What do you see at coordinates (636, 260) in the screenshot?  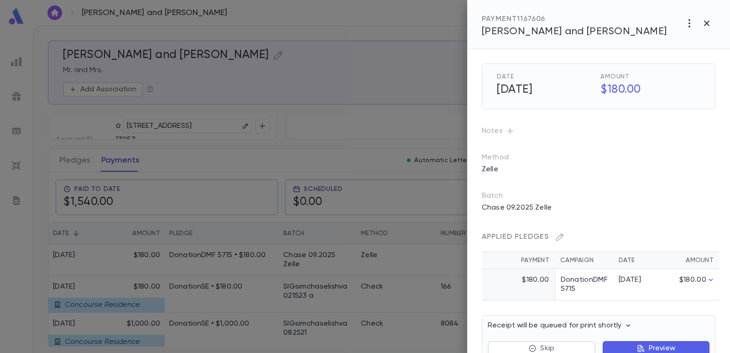 I see `th: Date` at bounding box center [636, 260].